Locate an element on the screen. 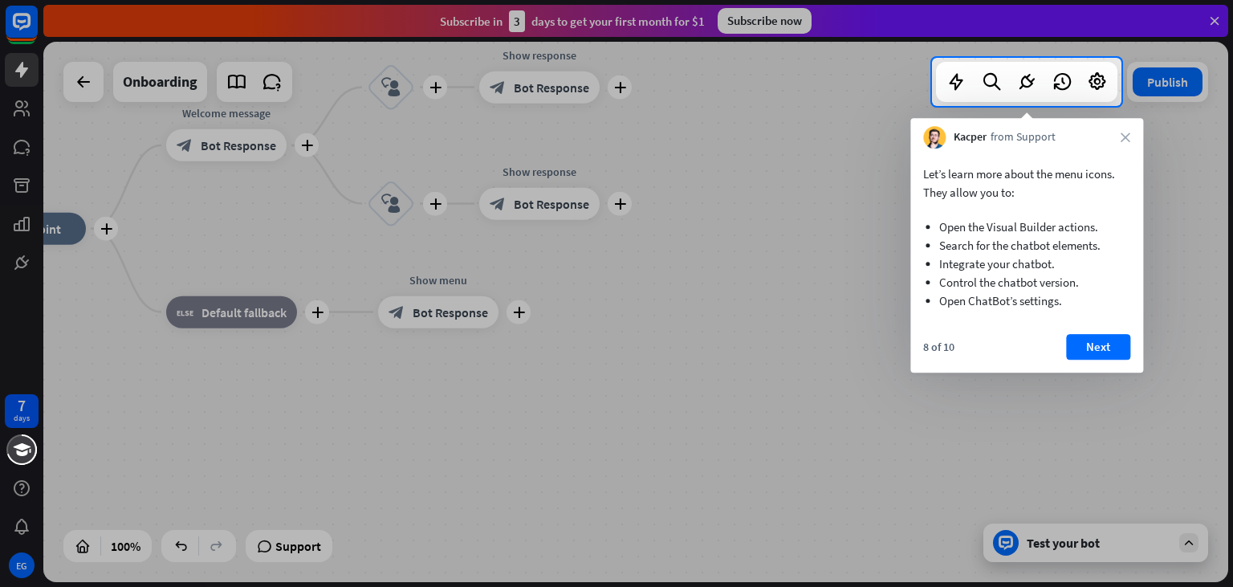 This screenshot has height=587, width=1233. button: Next is located at coordinates (1099, 347).